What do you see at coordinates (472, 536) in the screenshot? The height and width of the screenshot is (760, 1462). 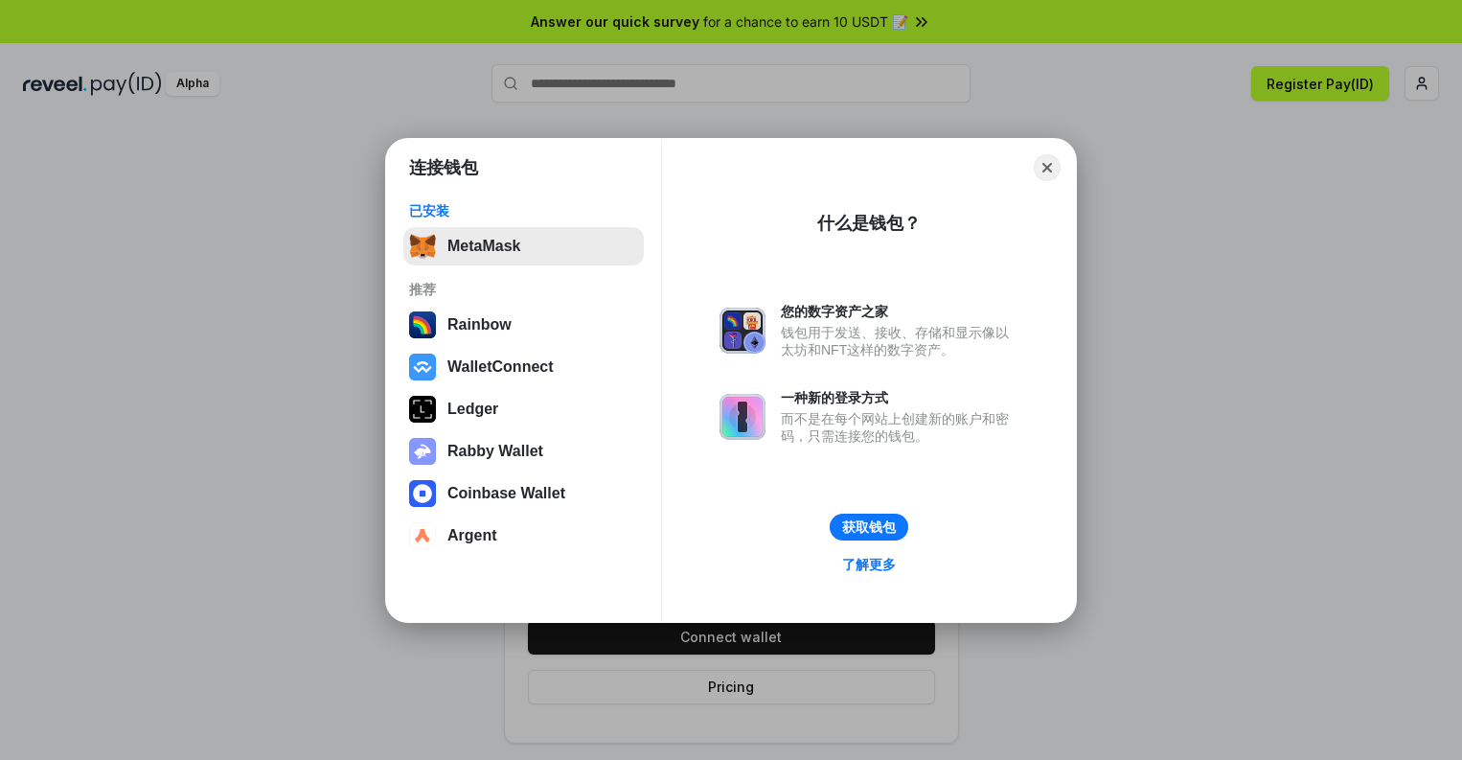 I see `div: Argent` at bounding box center [472, 536].